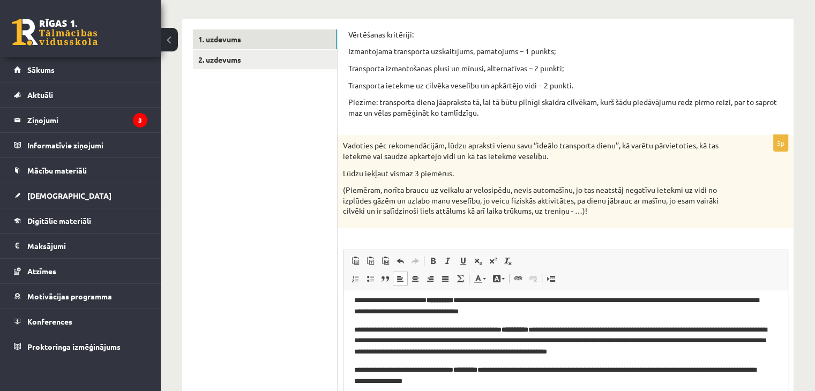  Describe the element at coordinates (80, 347) in the screenshot. I see `a: Proktoringa izmēģinājums` at that location.